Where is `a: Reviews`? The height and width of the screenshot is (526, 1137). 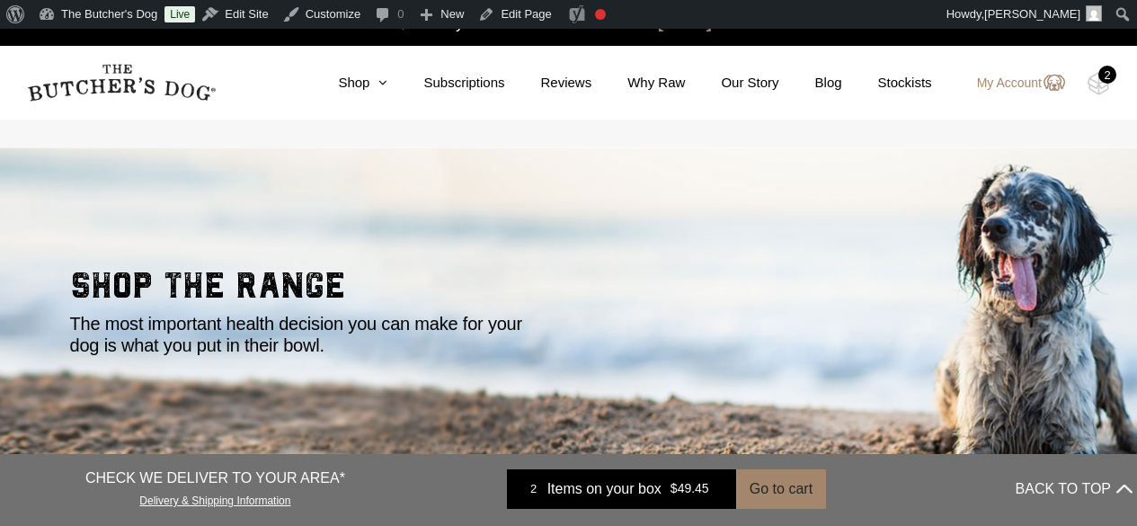
a: Reviews is located at coordinates (548, 83).